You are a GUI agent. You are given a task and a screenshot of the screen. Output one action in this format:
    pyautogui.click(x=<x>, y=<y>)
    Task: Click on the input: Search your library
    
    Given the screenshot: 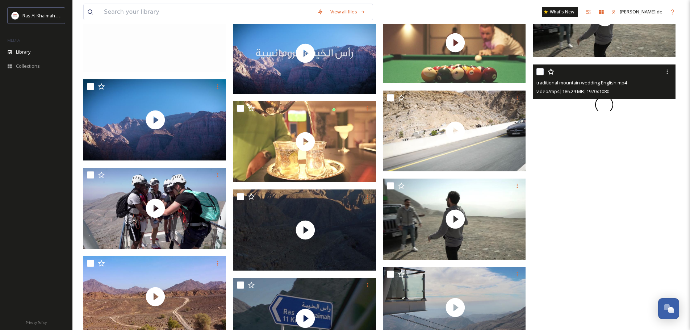 What is the action you would take?
    pyautogui.click(x=207, y=12)
    